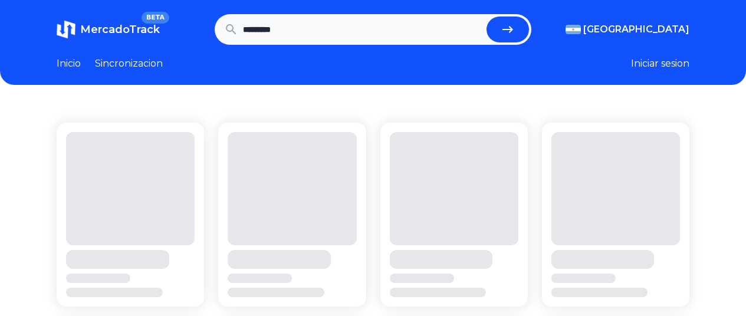 The width and height of the screenshot is (746, 316). Describe the element at coordinates (129, 64) in the screenshot. I see `a: Sincronizacion` at that location.